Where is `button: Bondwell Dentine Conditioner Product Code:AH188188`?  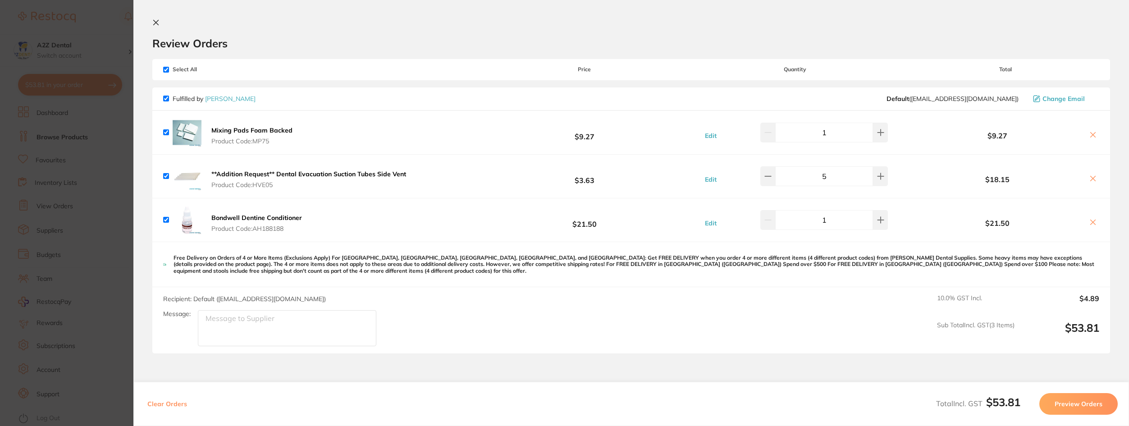 button: Bondwell Dentine Conditioner Product Code:AH188188 is located at coordinates (256, 223).